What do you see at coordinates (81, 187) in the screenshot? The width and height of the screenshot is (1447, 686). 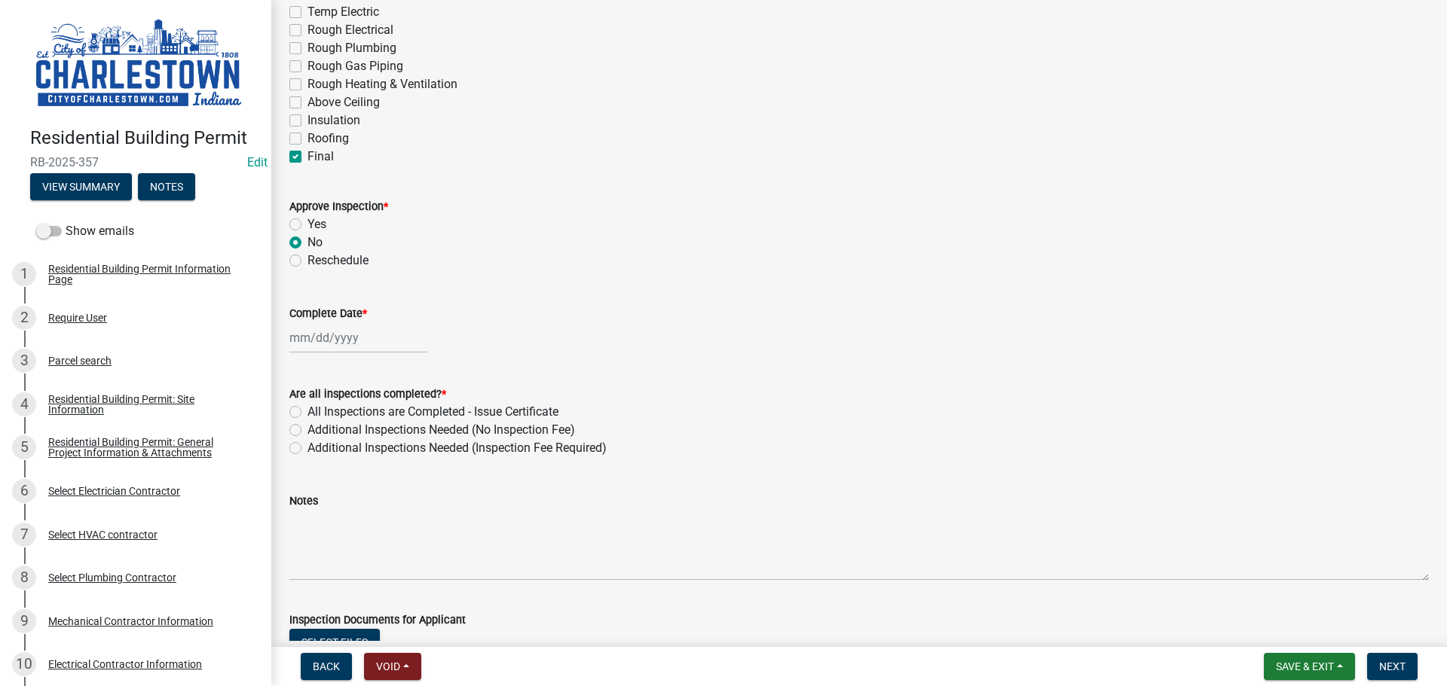 I see `button: View Summary` at bounding box center [81, 187].